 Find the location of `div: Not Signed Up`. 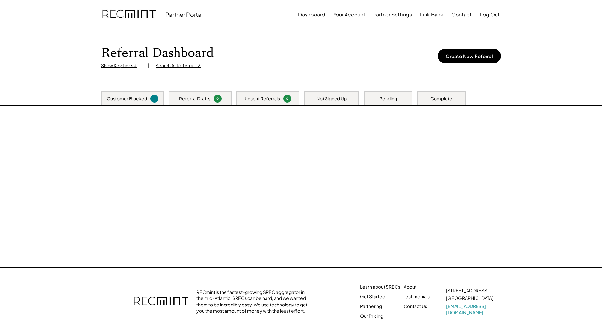

div: Not Signed Up is located at coordinates (331, 99).